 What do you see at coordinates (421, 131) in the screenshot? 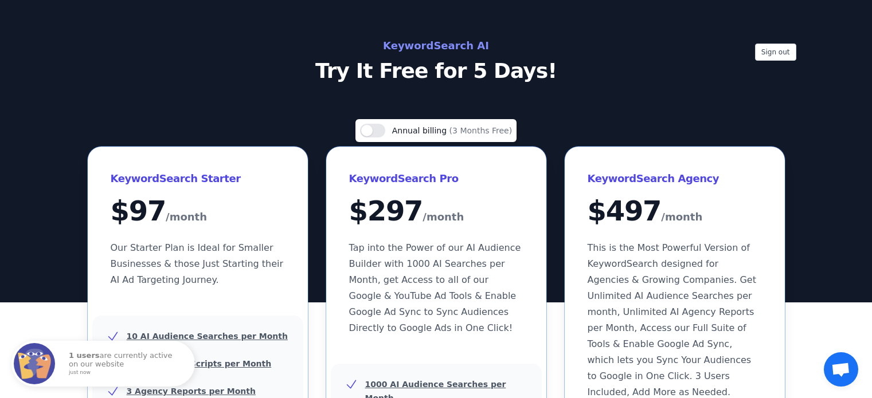
I see `span: Annual billing` at bounding box center [421, 131].